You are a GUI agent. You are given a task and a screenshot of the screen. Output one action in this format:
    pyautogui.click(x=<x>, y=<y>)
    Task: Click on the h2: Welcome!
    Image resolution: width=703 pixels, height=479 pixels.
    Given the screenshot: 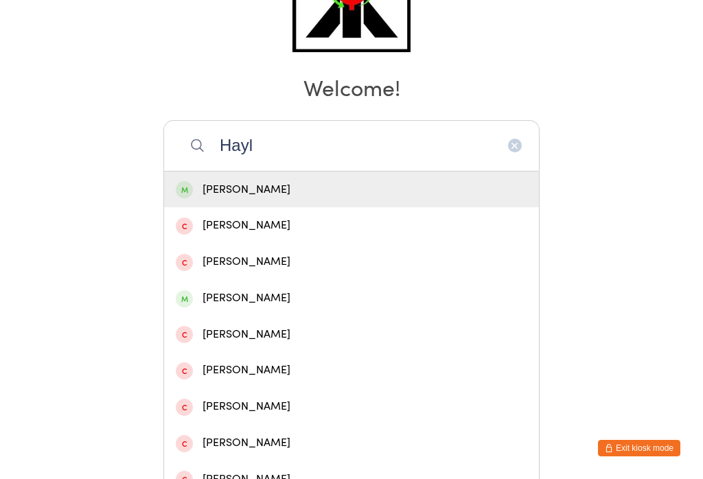 What is the action you would take?
    pyautogui.click(x=351, y=86)
    